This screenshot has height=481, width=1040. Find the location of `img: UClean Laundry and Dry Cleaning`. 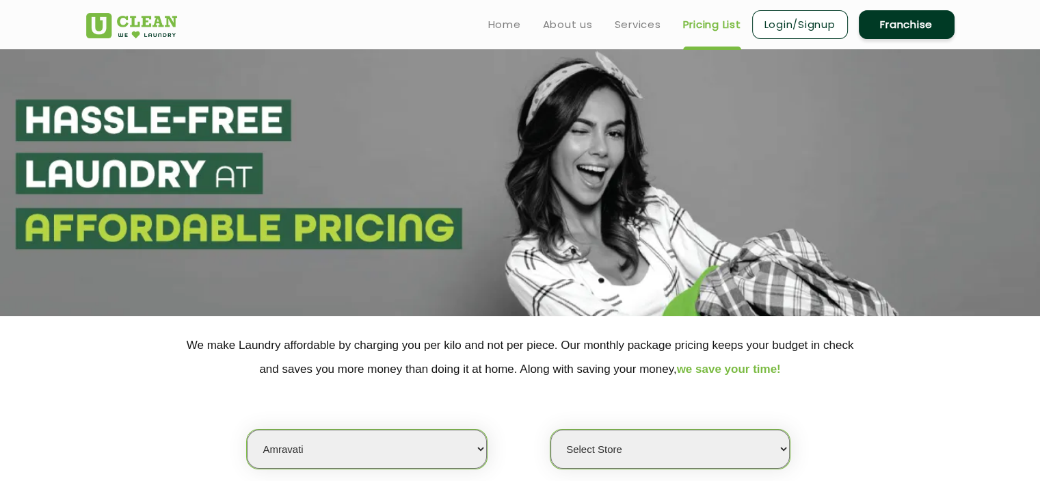

img: UClean Laundry and Dry Cleaning is located at coordinates (131, 25).